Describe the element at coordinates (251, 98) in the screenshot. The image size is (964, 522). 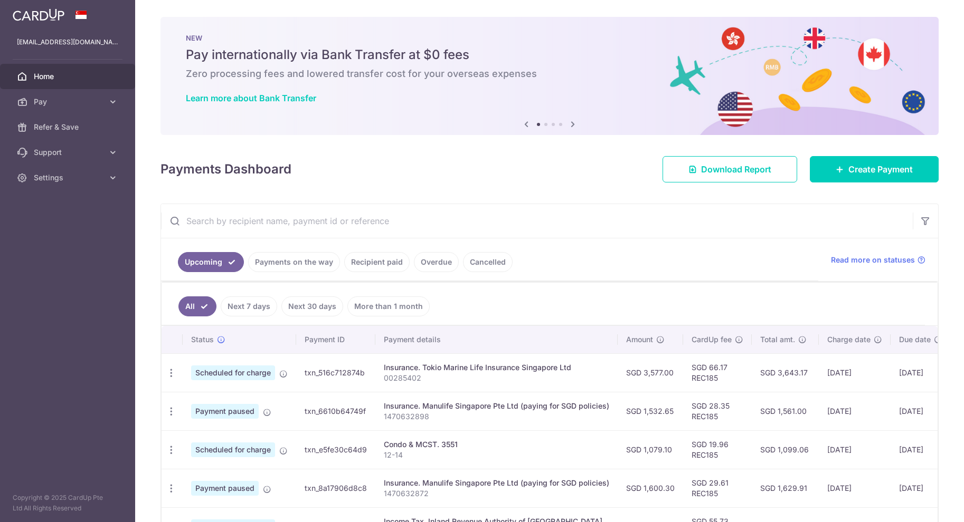
I see `a: Learn more about Bank Transfer` at that location.